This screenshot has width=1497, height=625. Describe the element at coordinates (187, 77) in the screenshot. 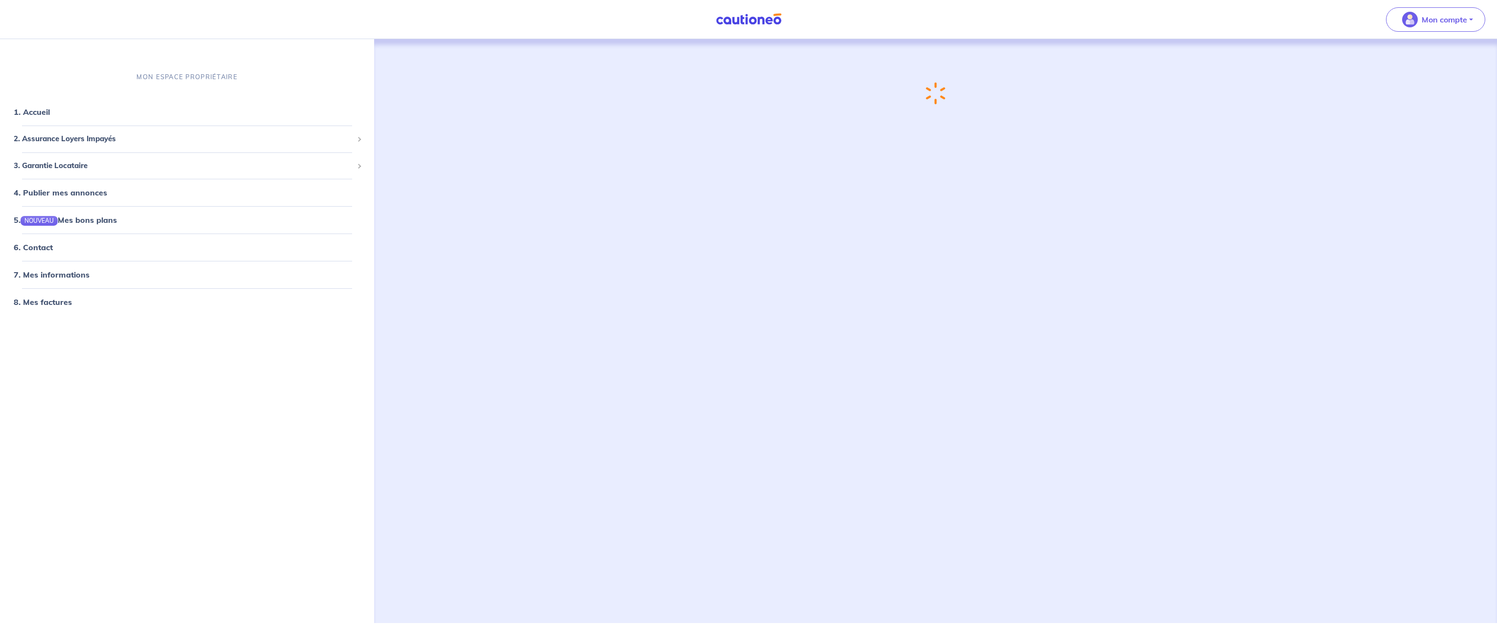

I see `p: MON ESPACE PROPRIÉTAIRE` at that location.